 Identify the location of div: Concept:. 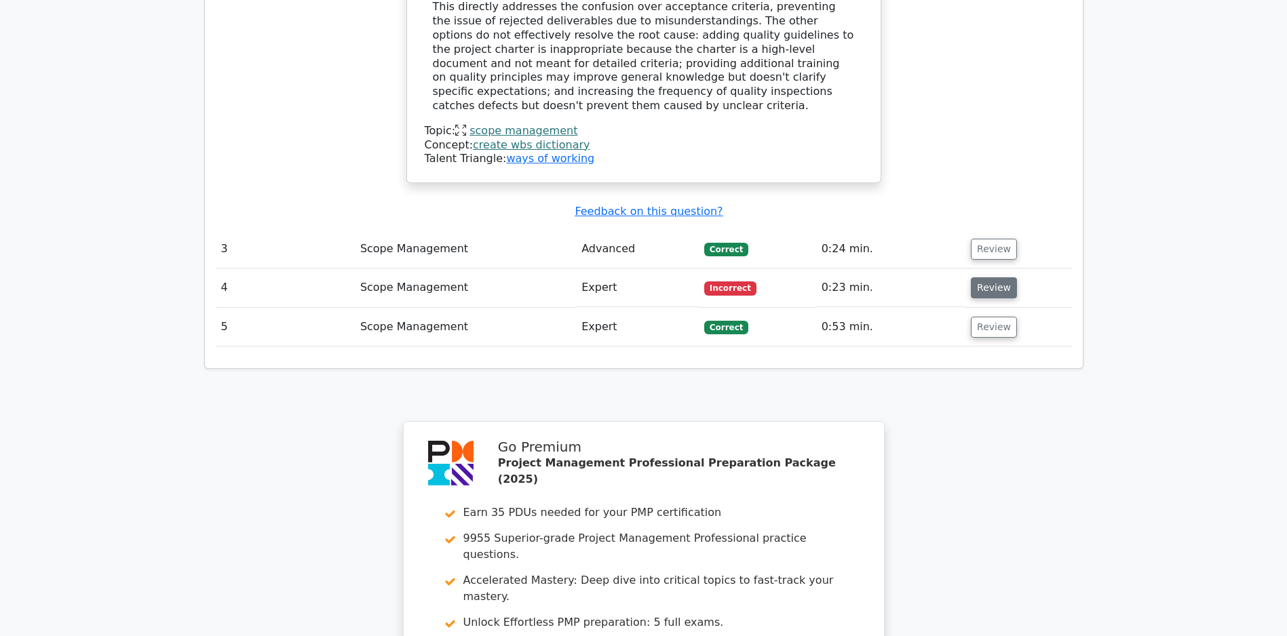
(644, 145).